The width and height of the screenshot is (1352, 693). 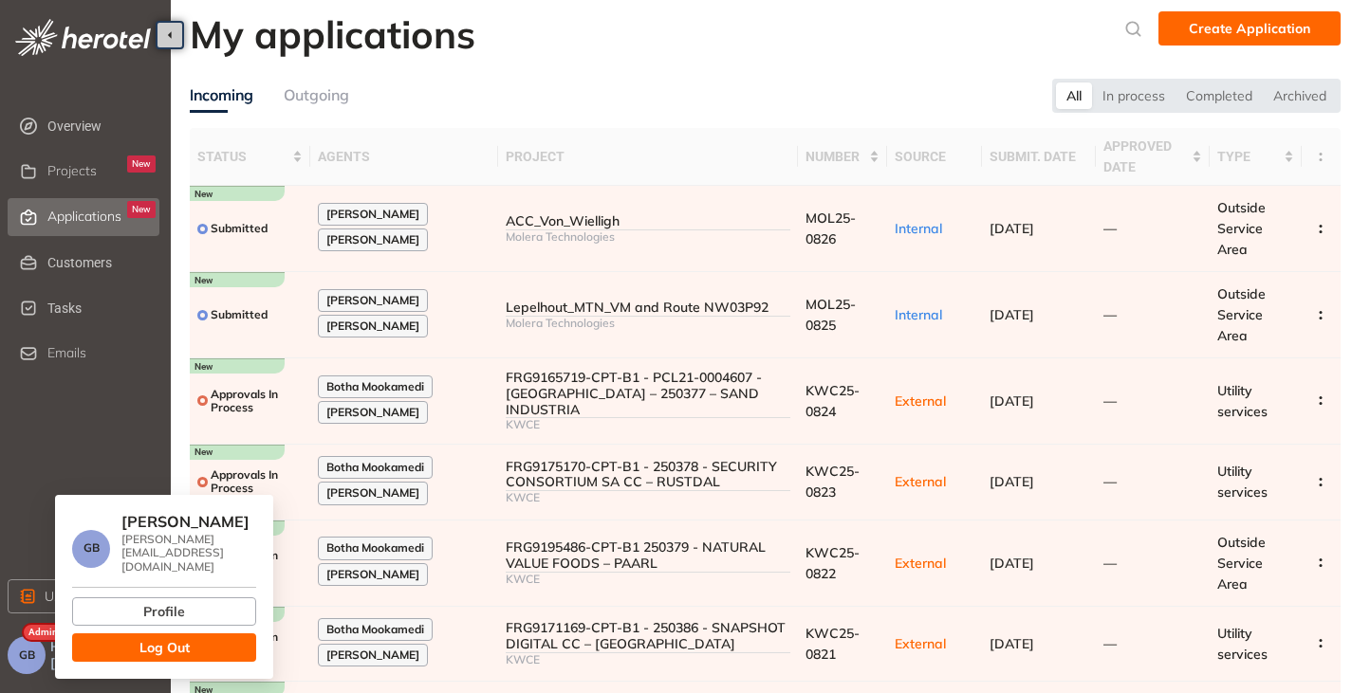 What do you see at coordinates (66, 353) in the screenshot?
I see `span: Emails` at bounding box center [66, 353].